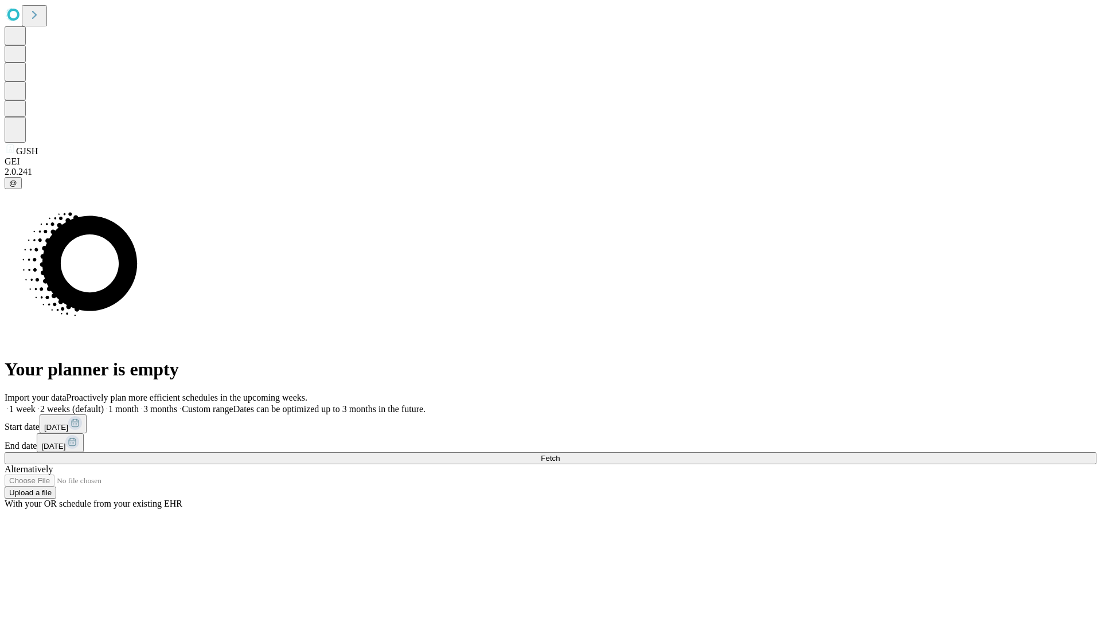 The width and height of the screenshot is (1101, 619). Describe the element at coordinates (207, 409) in the screenshot. I see `span: Custom range` at that location.